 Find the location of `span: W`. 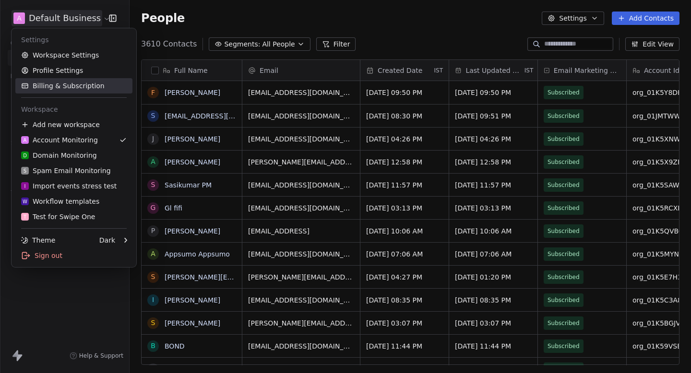

span: W is located at coordinates (25, 201).